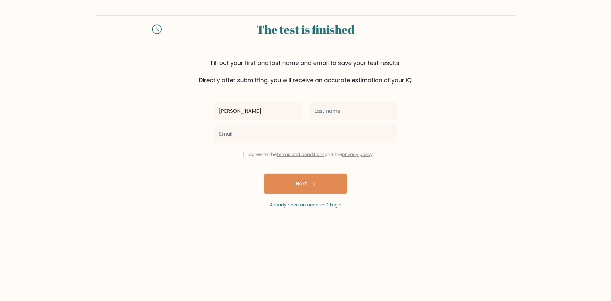 This screenshot has width=611, height=301. Describe the element at coordinates (306, 184) in the screenshot. I see `button: Next` at that location.